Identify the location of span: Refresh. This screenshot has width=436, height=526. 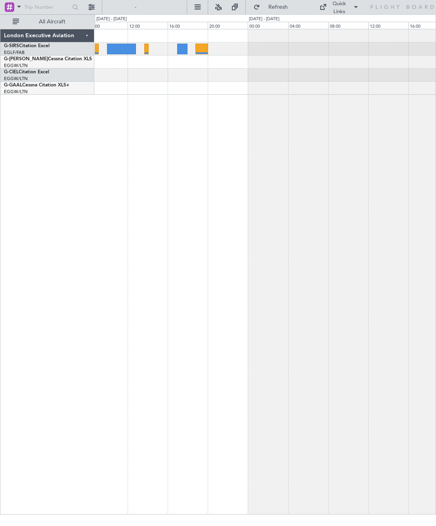
(278, 7).